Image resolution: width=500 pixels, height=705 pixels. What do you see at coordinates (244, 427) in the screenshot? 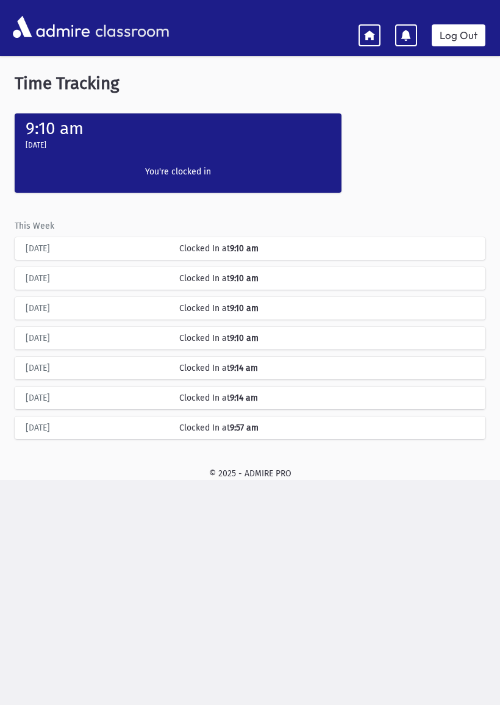
I see `b: 9:57 am` at bounding box center [244, 427].